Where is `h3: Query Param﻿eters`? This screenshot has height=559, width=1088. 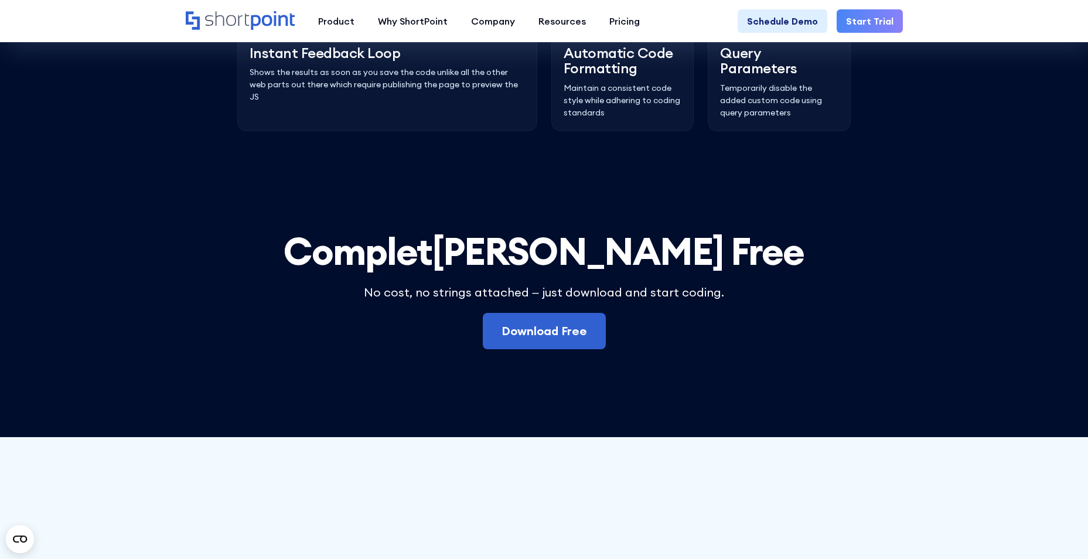
h3: Query Param﻿eters is located at coordinates (780, 60).